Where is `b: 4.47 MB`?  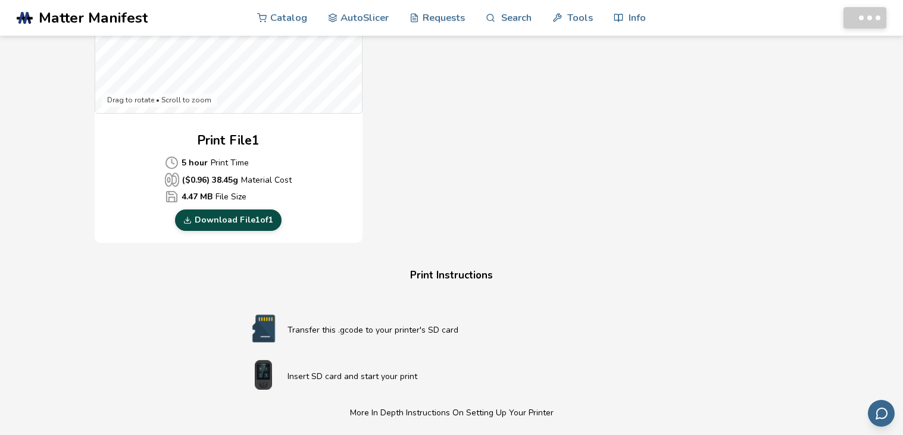
b: 4.47 MB is located at coordinates (197, 196).